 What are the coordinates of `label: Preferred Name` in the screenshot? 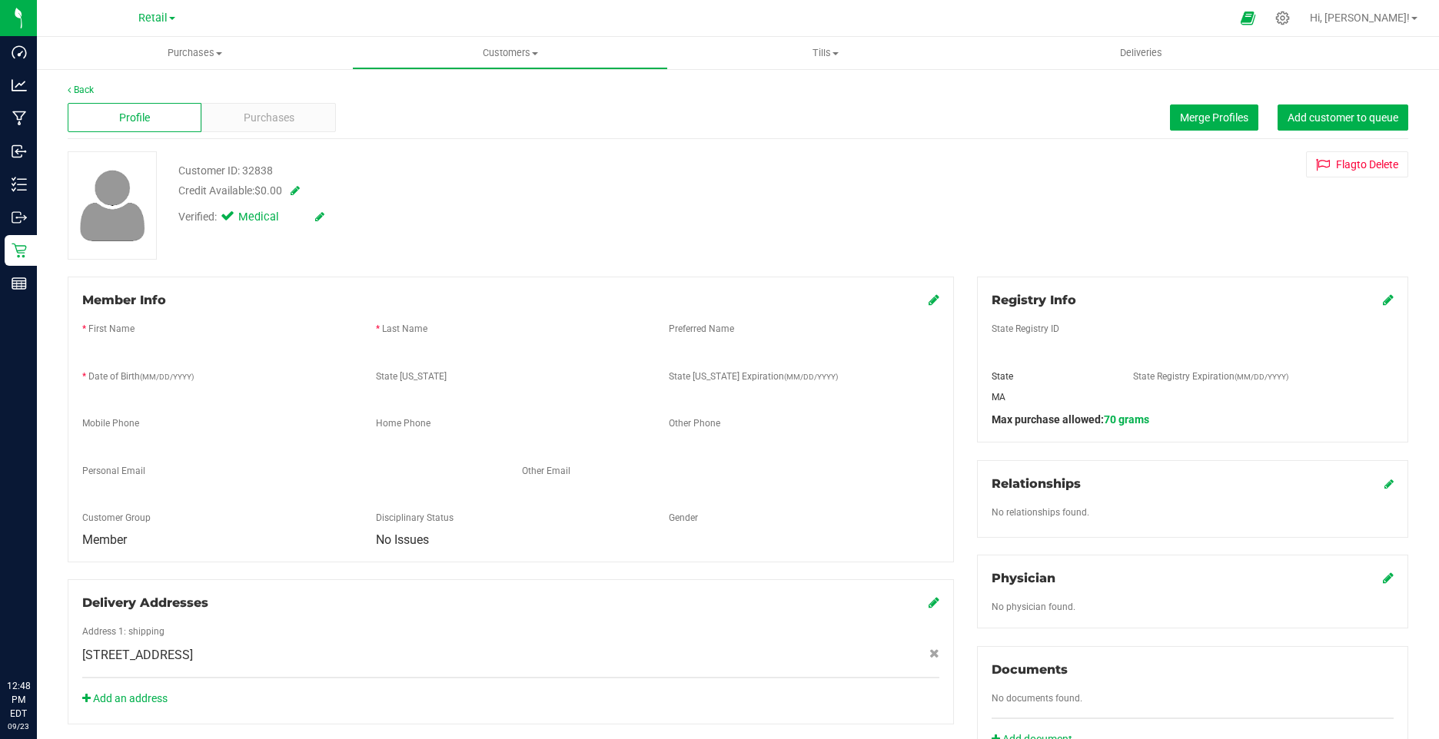 It's located at (701, 329).